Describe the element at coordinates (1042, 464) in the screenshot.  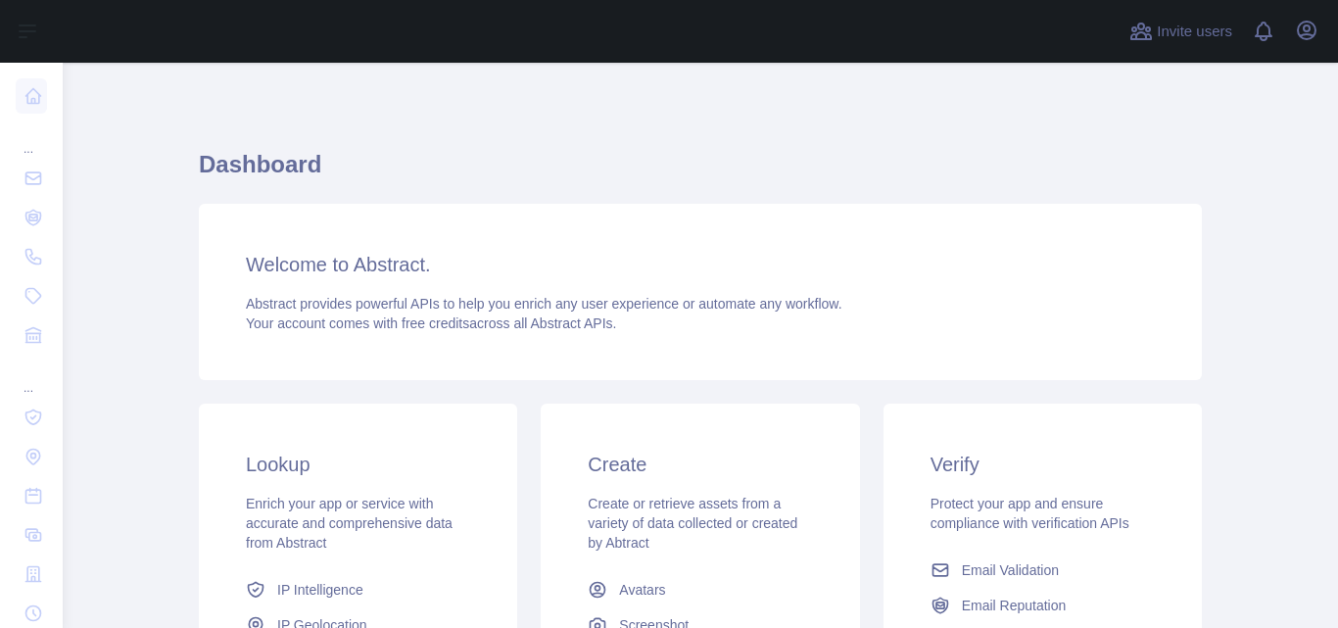
I see `h3: Verify` at that location.